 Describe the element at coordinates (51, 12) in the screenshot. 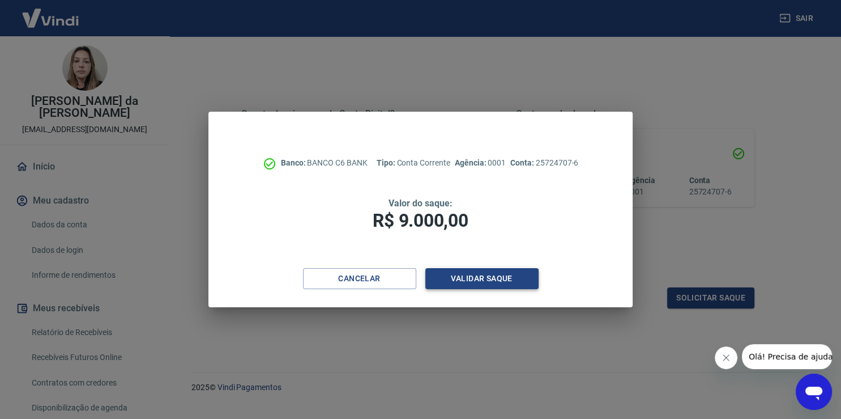

I see `span: Olá! Precisa de ajuda?` at that location.